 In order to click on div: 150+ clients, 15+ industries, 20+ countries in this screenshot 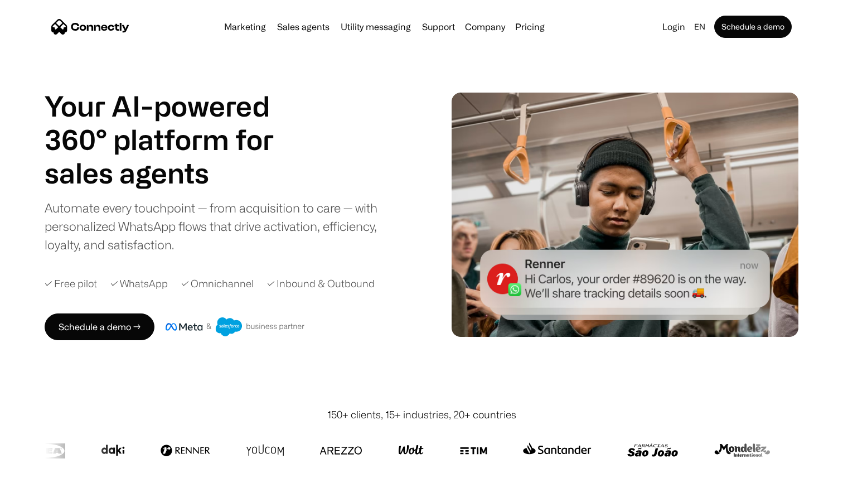, I will do `click(422, 414)`.